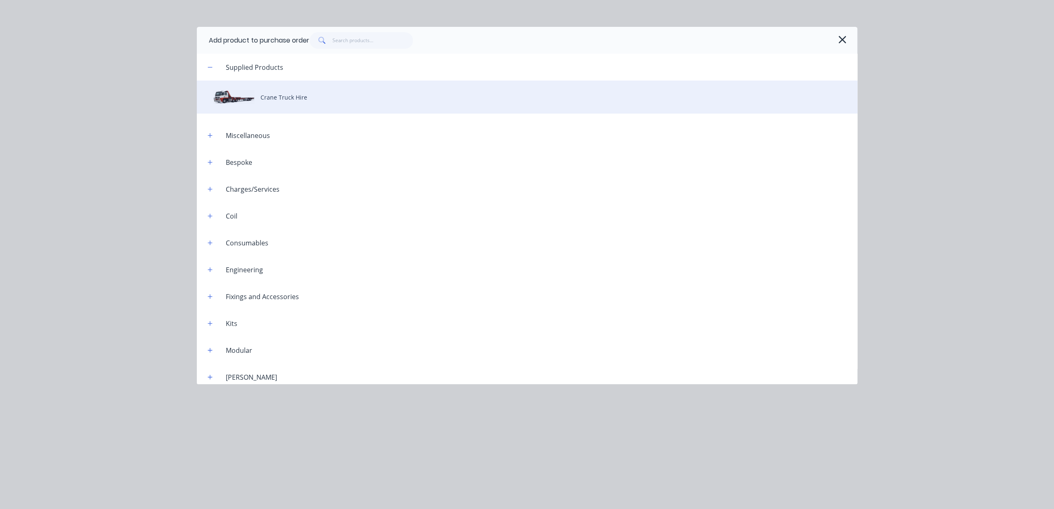 This screenshot has width=1054, height=509. Describe the element at coordinates (372, 41) in the screenshot. I see `input: Search products...` at that location.